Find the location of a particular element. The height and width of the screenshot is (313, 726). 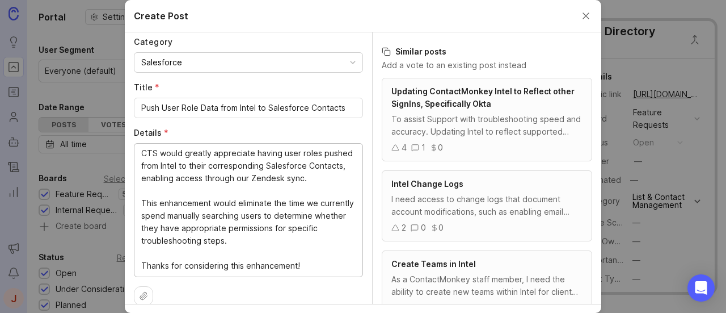

textarea: CTS would greatly appreciate having user roles pushed from Intel to their corresponding Salesforc... is located at coordinates (249, 209).